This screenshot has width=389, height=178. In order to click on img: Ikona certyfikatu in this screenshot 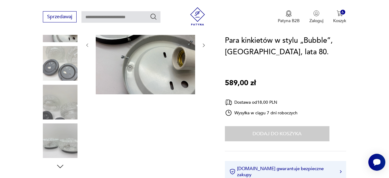, I will do `click(232, 172)`.